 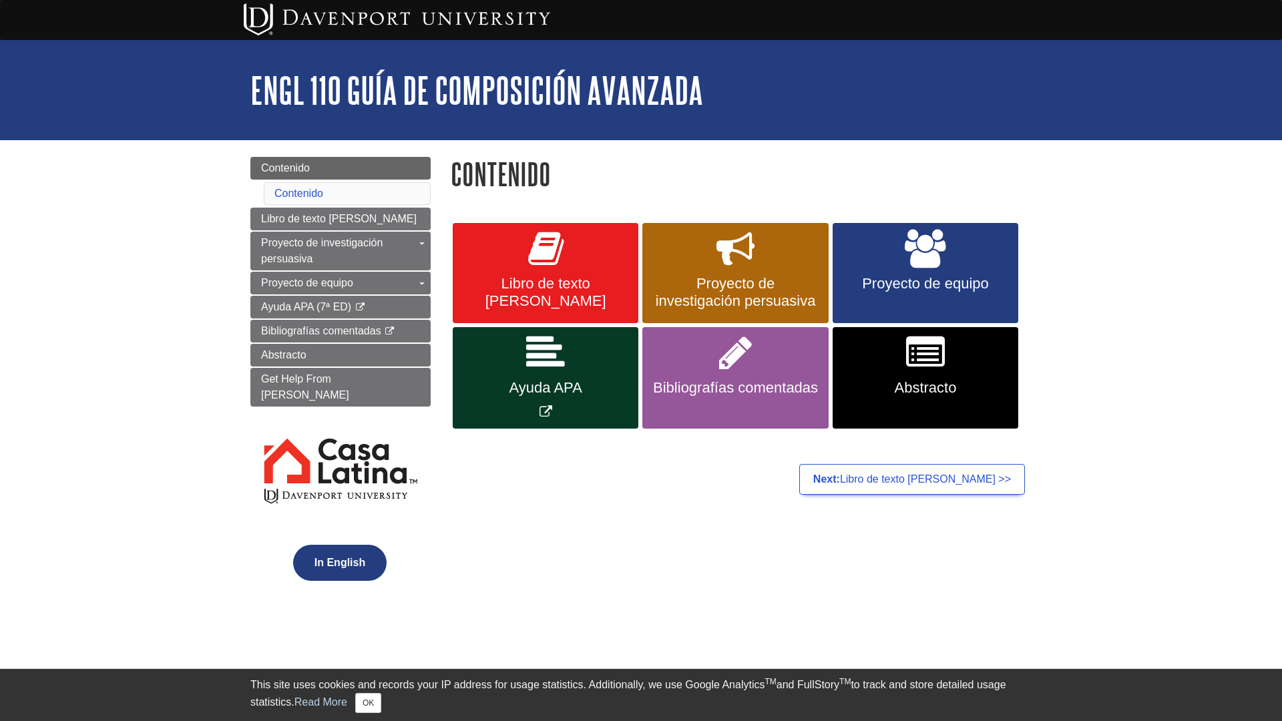 I want to click on button: Close, so click(x=368, y=703).